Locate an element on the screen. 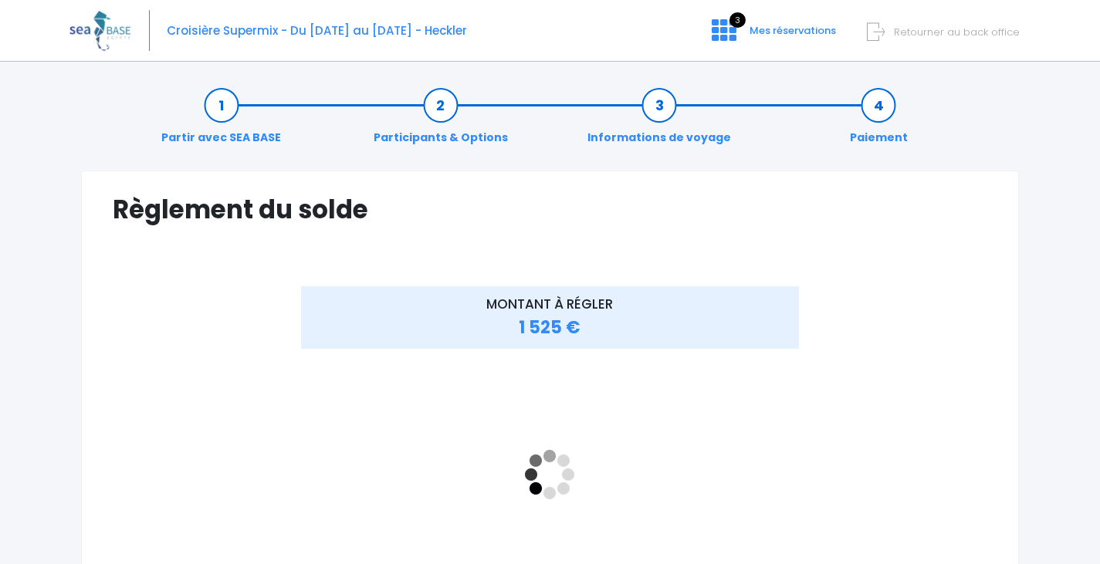  h1: Règlement du solde is located at coordinates (550, 209).